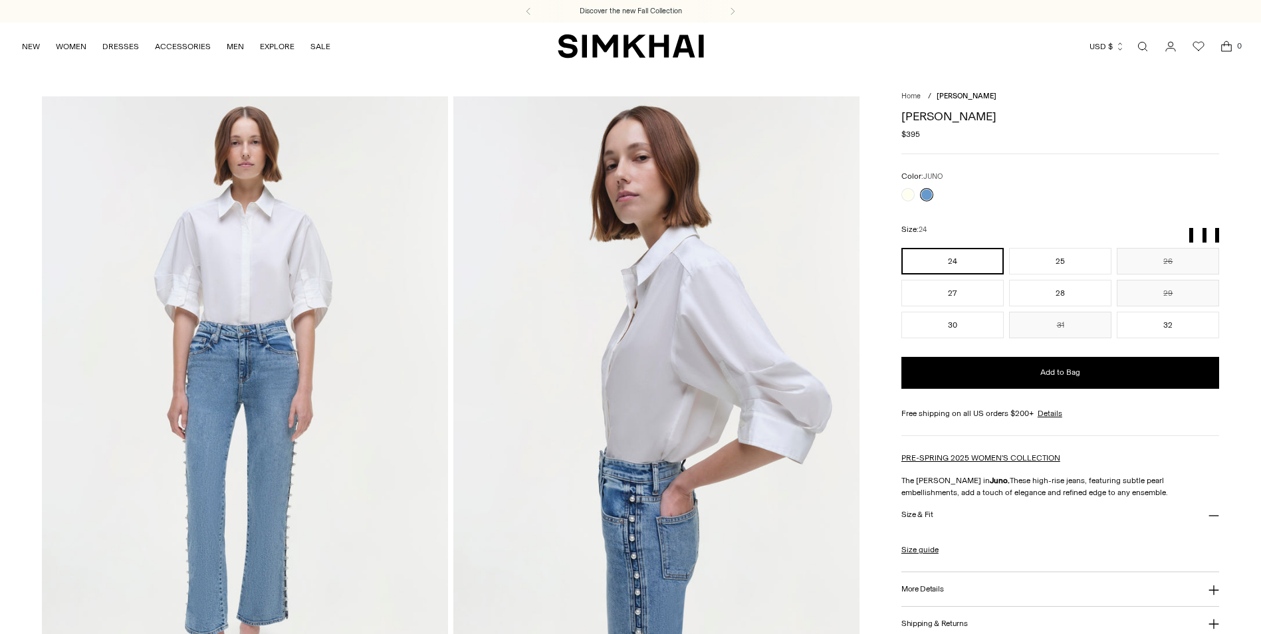 This screenshot has width=1261, height=634. What do you see at coordinates (933, 176) in the screenshot?
I see `span: JUNO` at bounding box center [933, 176].